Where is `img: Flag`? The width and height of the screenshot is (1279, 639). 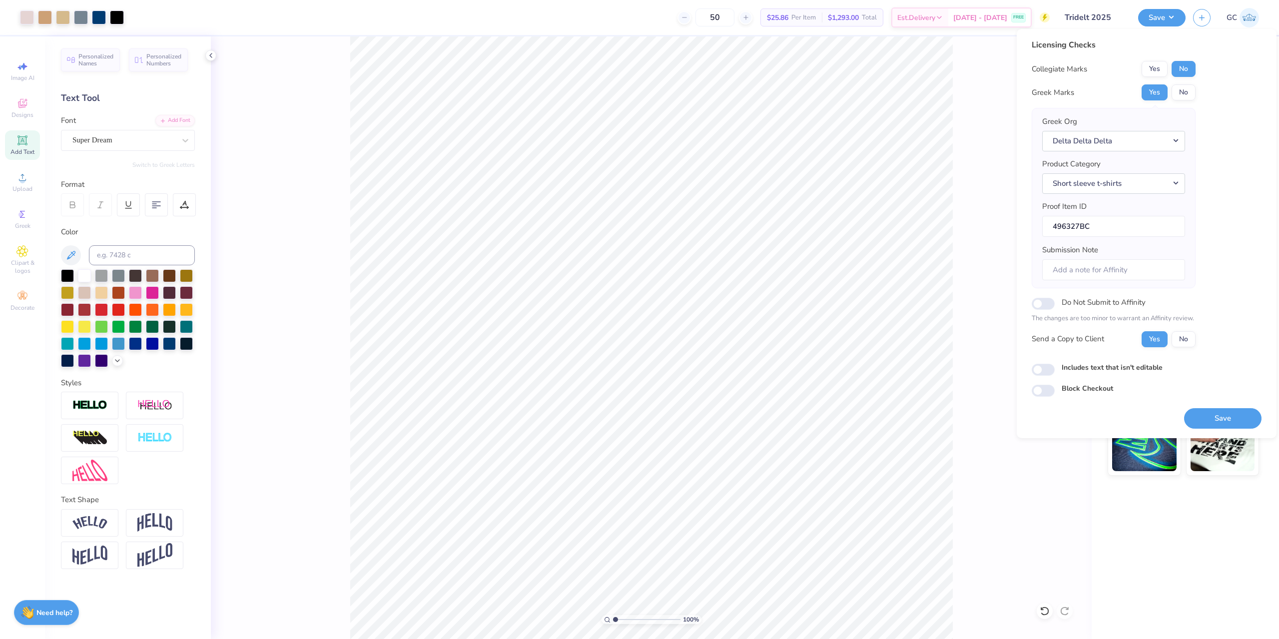 img: Flag is located at coordinates (90, 555).